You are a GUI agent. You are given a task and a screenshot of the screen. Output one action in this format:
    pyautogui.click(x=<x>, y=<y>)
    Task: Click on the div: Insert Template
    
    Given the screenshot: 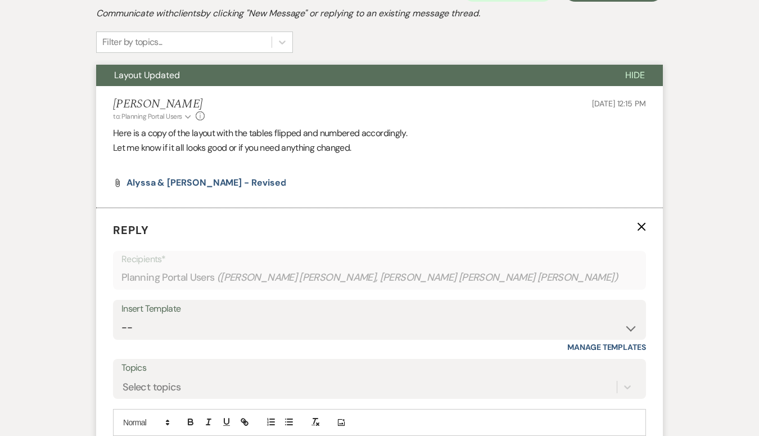 What is the action you would take?
    pyautogui.click(x=379, y=309)
    